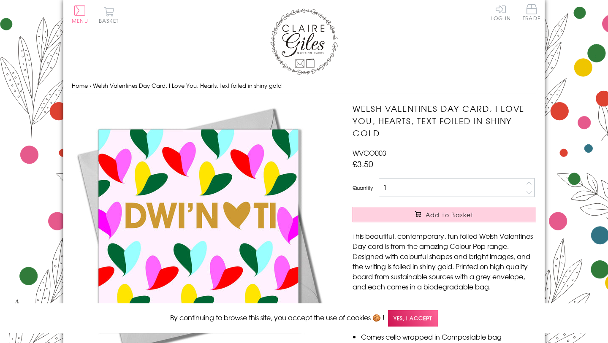 This screenshot has height=343, width=608. What do you see at coordinates (413, 318) in the screenshot?
I see `span: Yes, I accept` at bounding box center [413, 318].